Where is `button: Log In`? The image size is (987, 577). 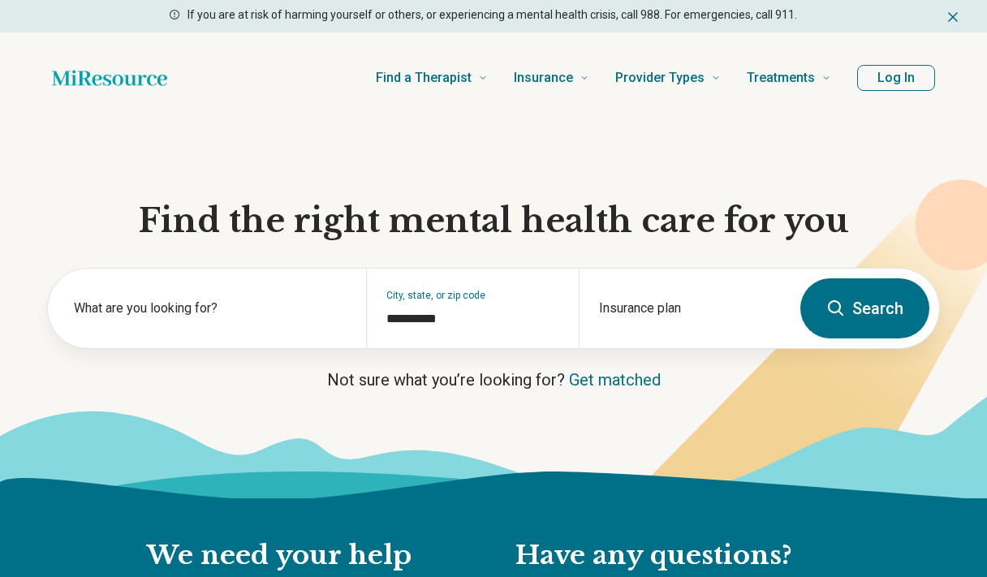 button: Log In is located at coordinates (896, 78).